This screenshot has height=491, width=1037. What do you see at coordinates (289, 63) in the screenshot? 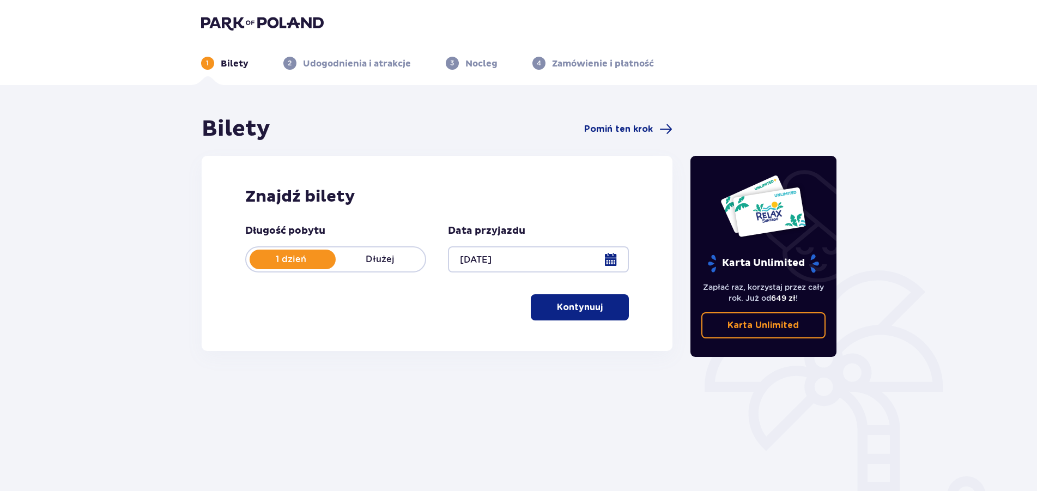
I see `p: 2` at bounding box center [289, 63].